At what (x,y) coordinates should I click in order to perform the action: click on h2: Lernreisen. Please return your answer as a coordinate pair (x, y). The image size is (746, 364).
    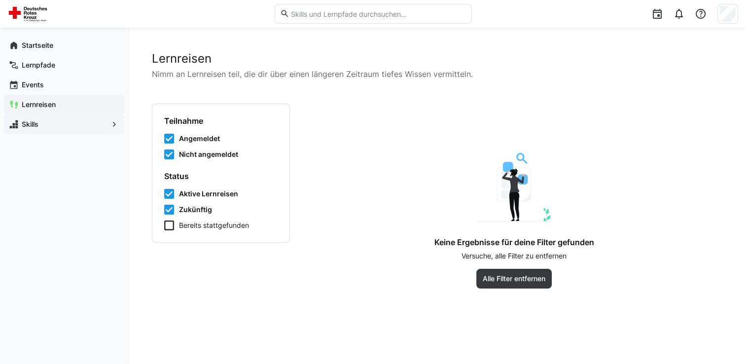
    Looking at the image, I should click on (437, 59).